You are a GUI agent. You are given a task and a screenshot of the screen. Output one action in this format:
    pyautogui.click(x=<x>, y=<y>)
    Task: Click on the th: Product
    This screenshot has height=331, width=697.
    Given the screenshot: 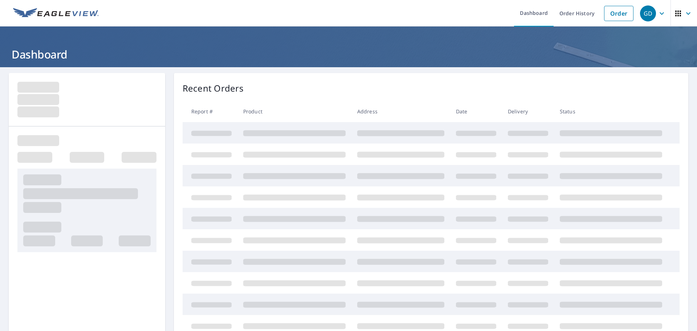 What is the action you would take?
    pyautogui.click(x=294, y=111)
    